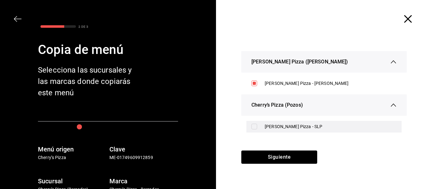  What do you see at coordinates (144, 158) in the screenshot?
I see `p: ME-01749609912859` at bounding box center [144, 158].